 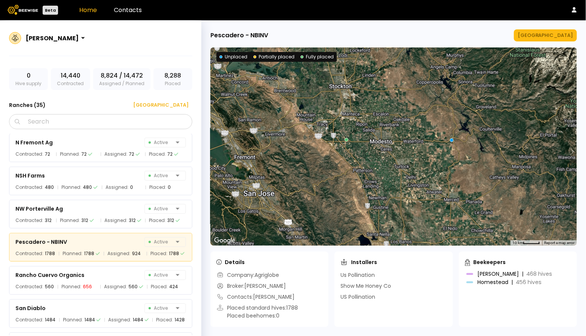 What do you see at coordinates (179, 320) in the screenshot?
I see `div: 1428` at bounding box center [179, 320].